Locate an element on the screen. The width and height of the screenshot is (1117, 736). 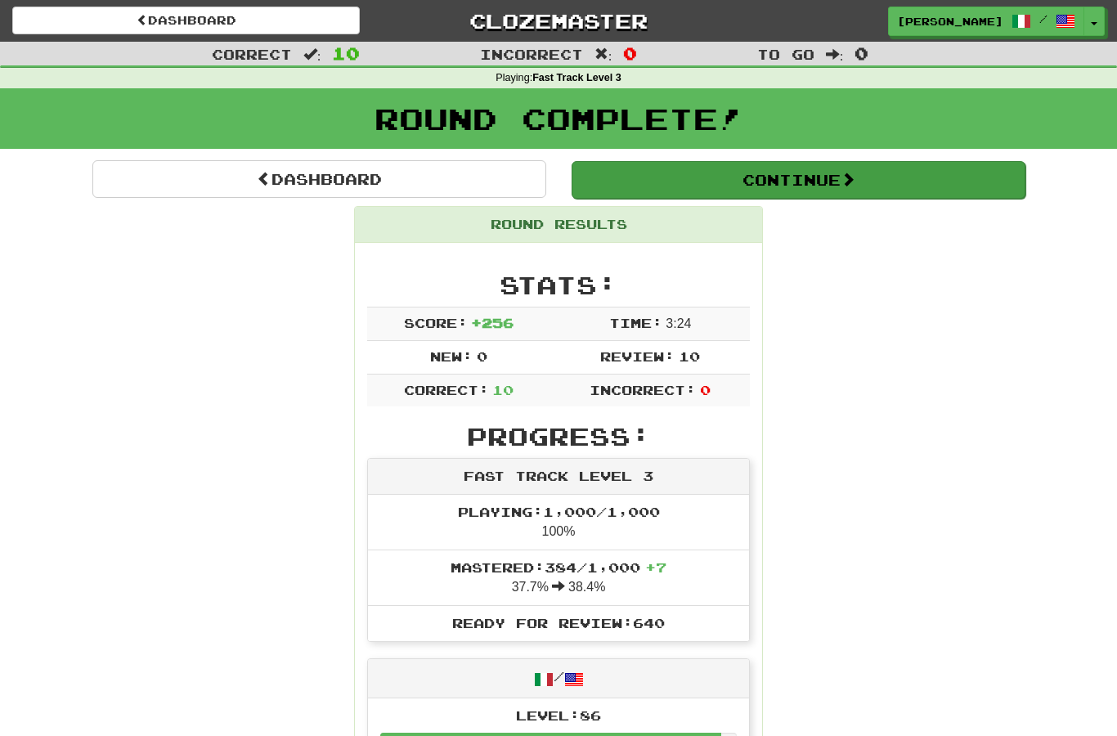
span: Correct: is located at coordinates (446, 389).